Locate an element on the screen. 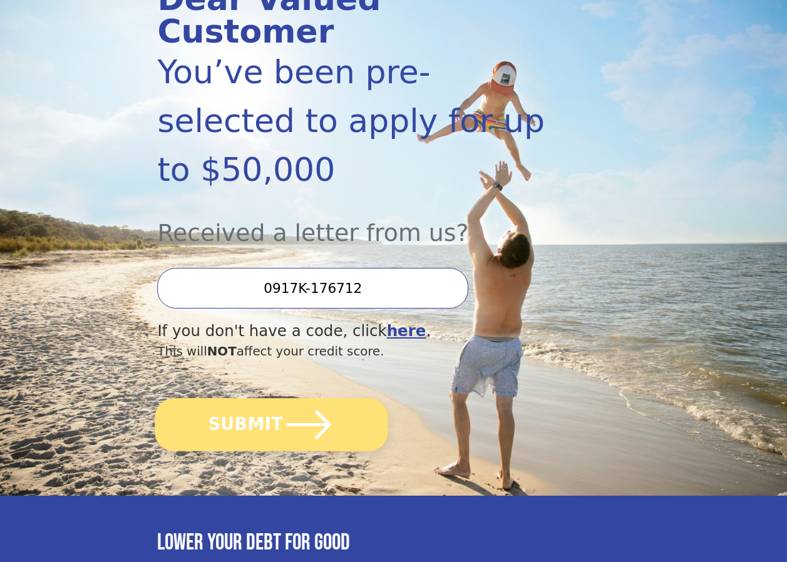 This screenshot has height=562, width=787. div: If you don't have a code, click . is located at coordinates (357, 331).